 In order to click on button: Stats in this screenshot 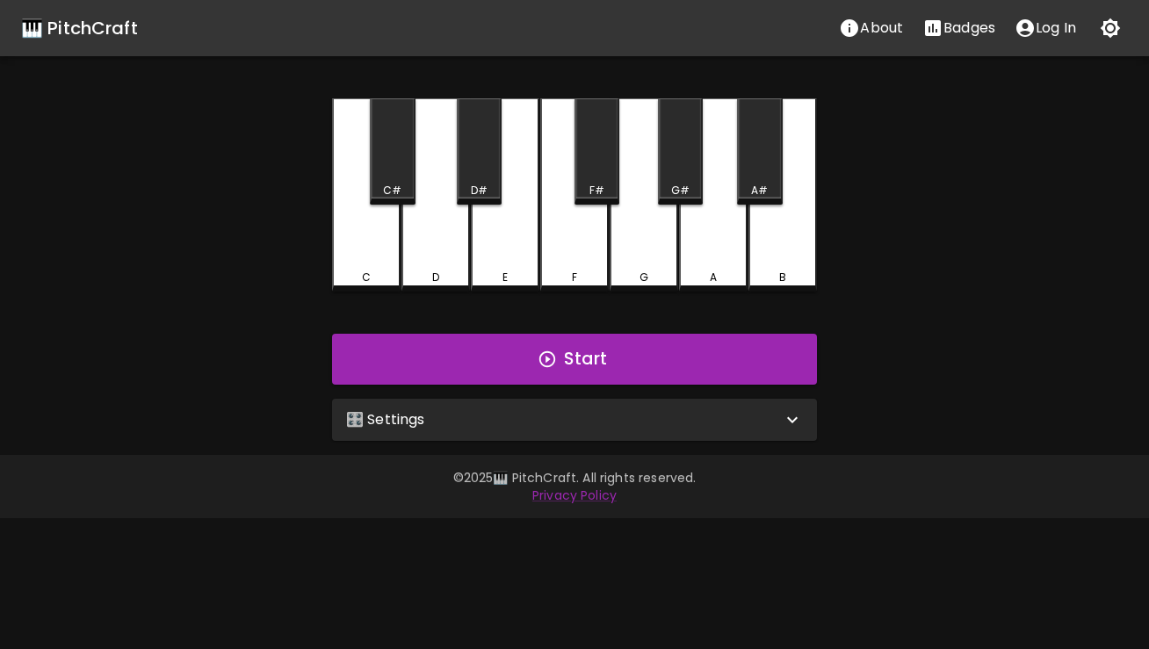, I will do `click(959, 28)`.